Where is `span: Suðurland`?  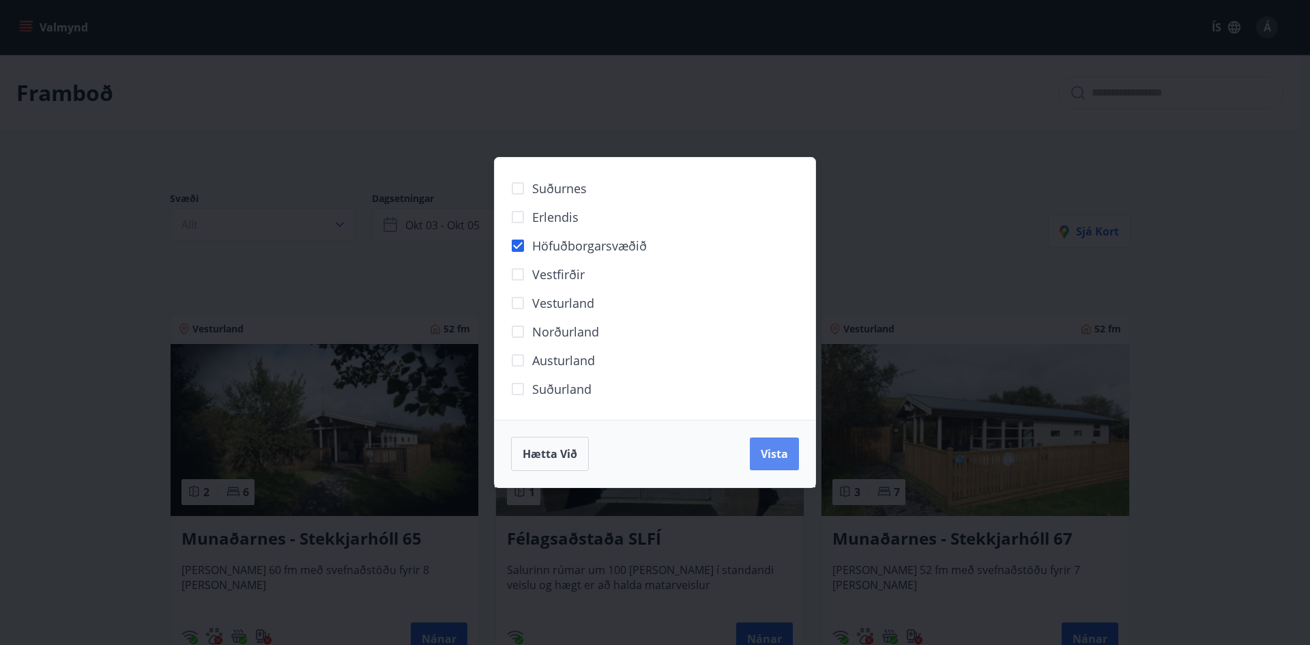 span: Suðurland is located at coordinates (562, 389).